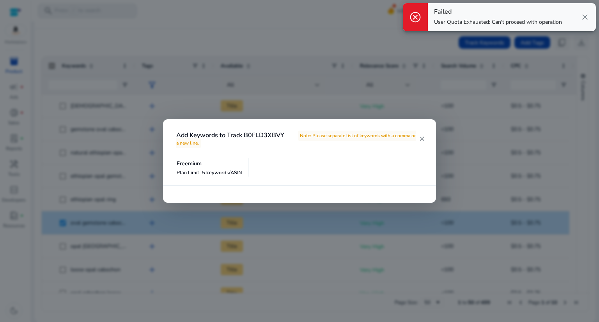 The image size is (599, 322). I want to click on mat-icon: close, so click(422, 139).